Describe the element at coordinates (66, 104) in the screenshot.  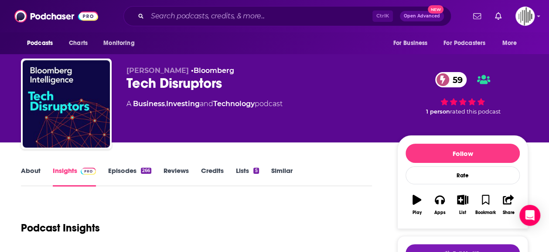
I see `img: Tech Disruptors` at that location.